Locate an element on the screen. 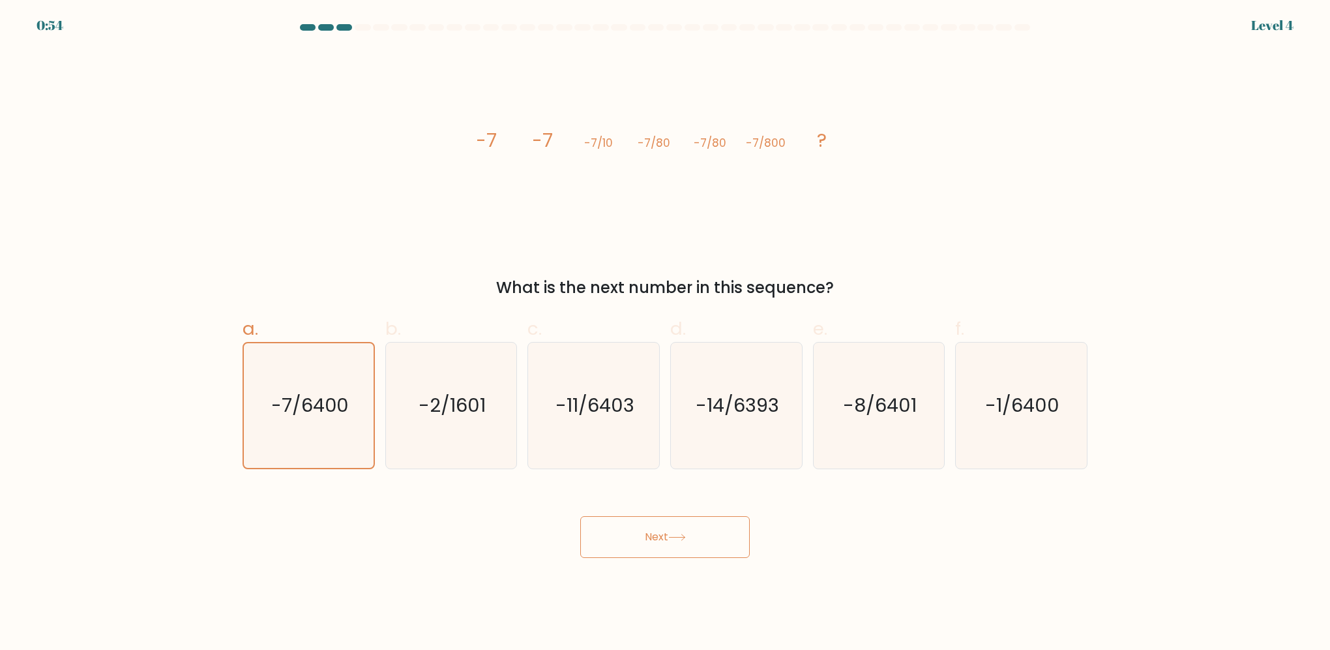 Image resolution: width=1330 pixels, height=650 pixels. div: Level 4 is located at coordinates (1272, 25).